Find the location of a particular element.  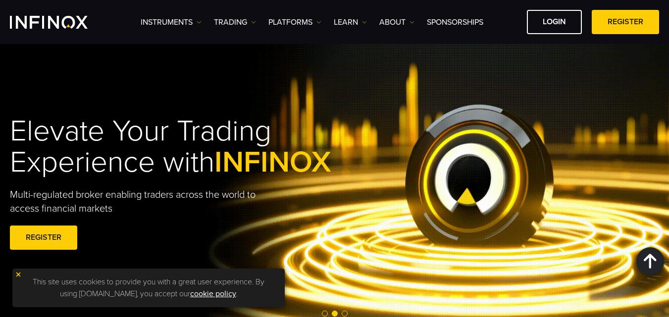

a: TRADING is located at coordinates (235, 22).